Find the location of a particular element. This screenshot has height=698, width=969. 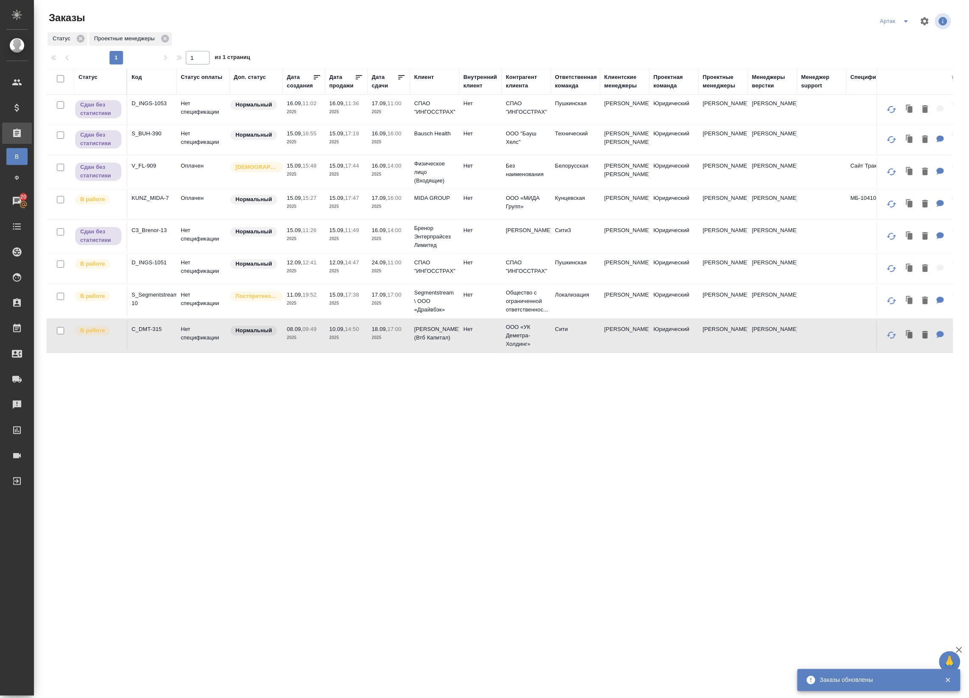

td: Кунцевская is located at coordinates (575, 205).